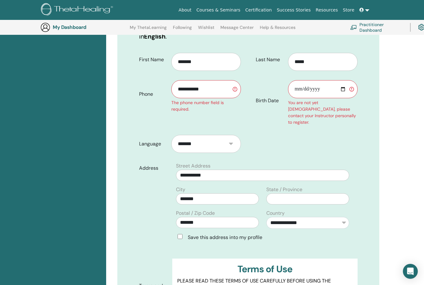 The width and height of the screenshot is (424, 285). Describe the element at coordinates (84, 27) in the screenshot. I see `h3: My Dashboard` at that location.